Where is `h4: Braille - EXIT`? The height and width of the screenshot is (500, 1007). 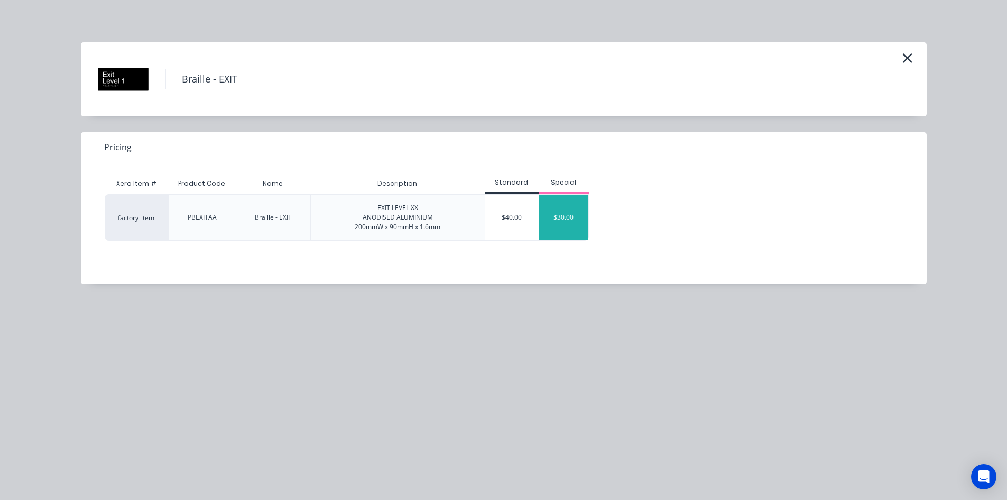 h4: Braille - EXIT is located at coordinates (209, 79).